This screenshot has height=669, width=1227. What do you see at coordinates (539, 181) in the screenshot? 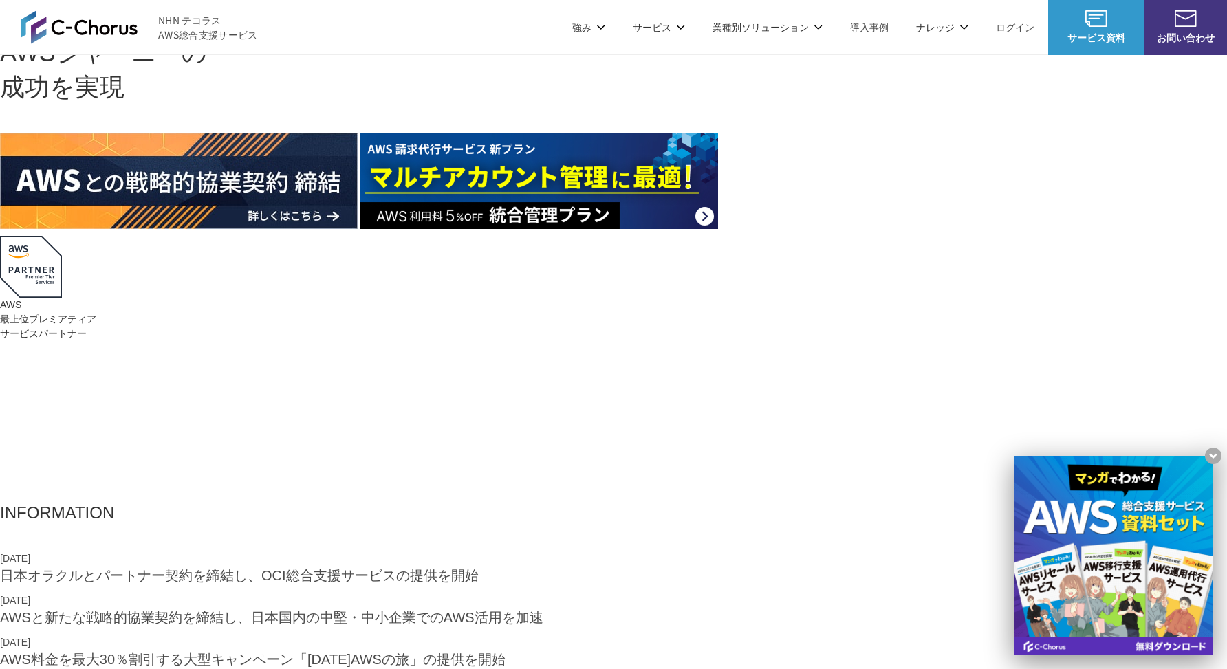
I see `img: AWS請求代行サービス 統合管理プラン` at bounding box center [539, 181].